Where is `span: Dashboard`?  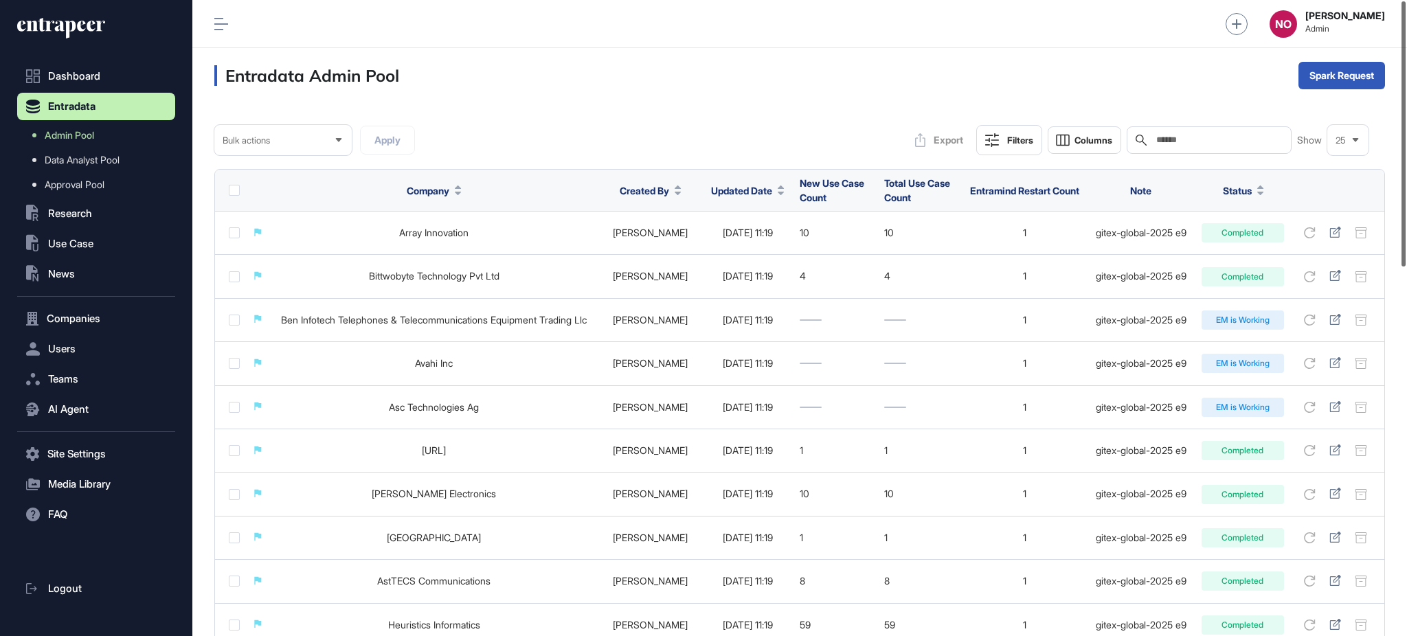
span: Dashboard is located at coordinates (74, 76).